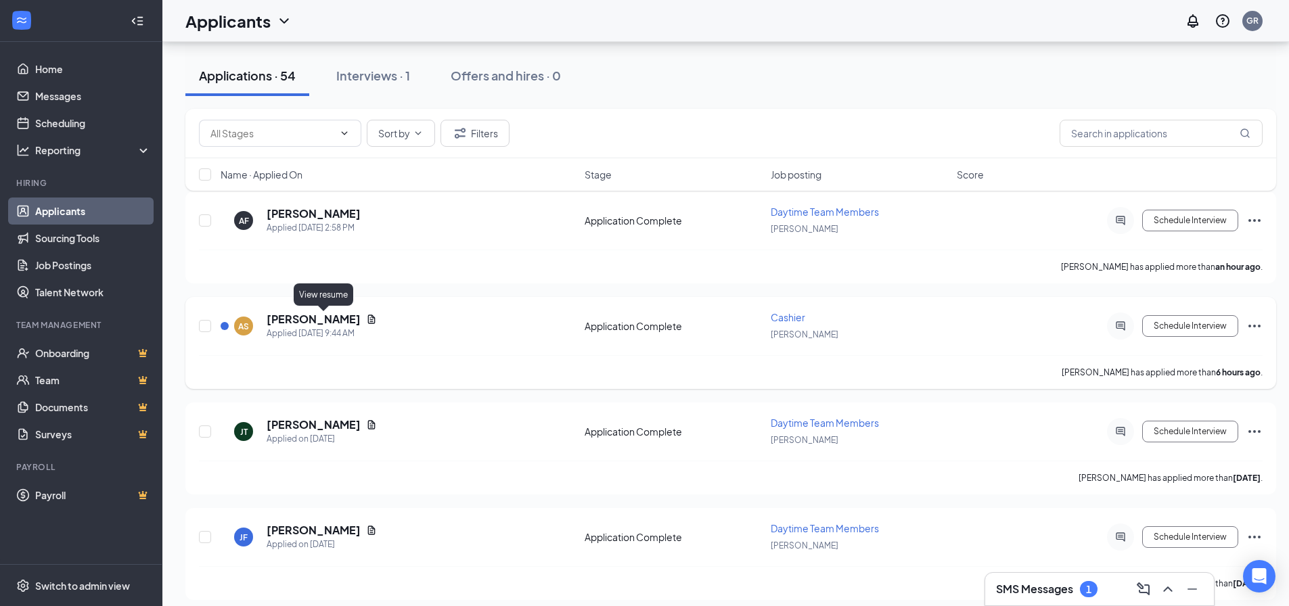  What do you see at coordinates (93, 96) in the screenshot?
I see `a: Messages` at bounding box center [93, 96].